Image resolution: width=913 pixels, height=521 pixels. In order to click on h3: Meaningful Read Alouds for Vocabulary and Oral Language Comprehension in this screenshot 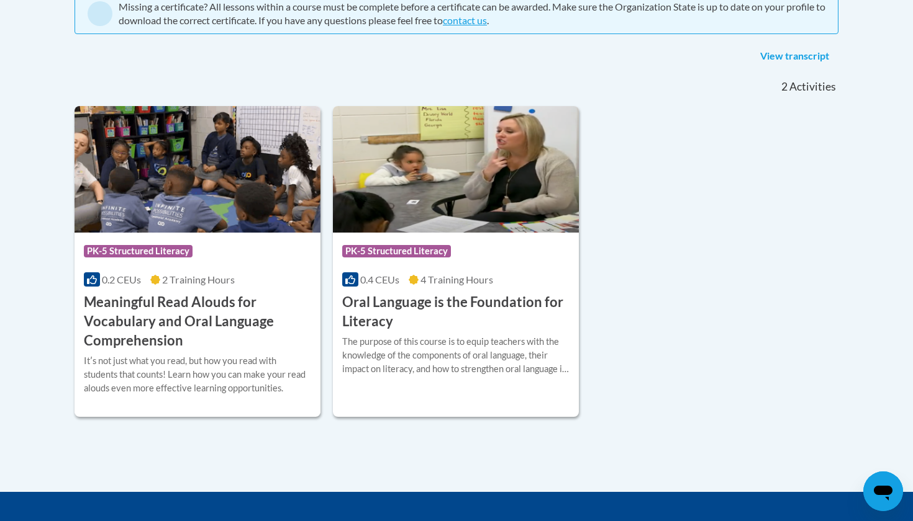, I will do `click(197, 322)`.